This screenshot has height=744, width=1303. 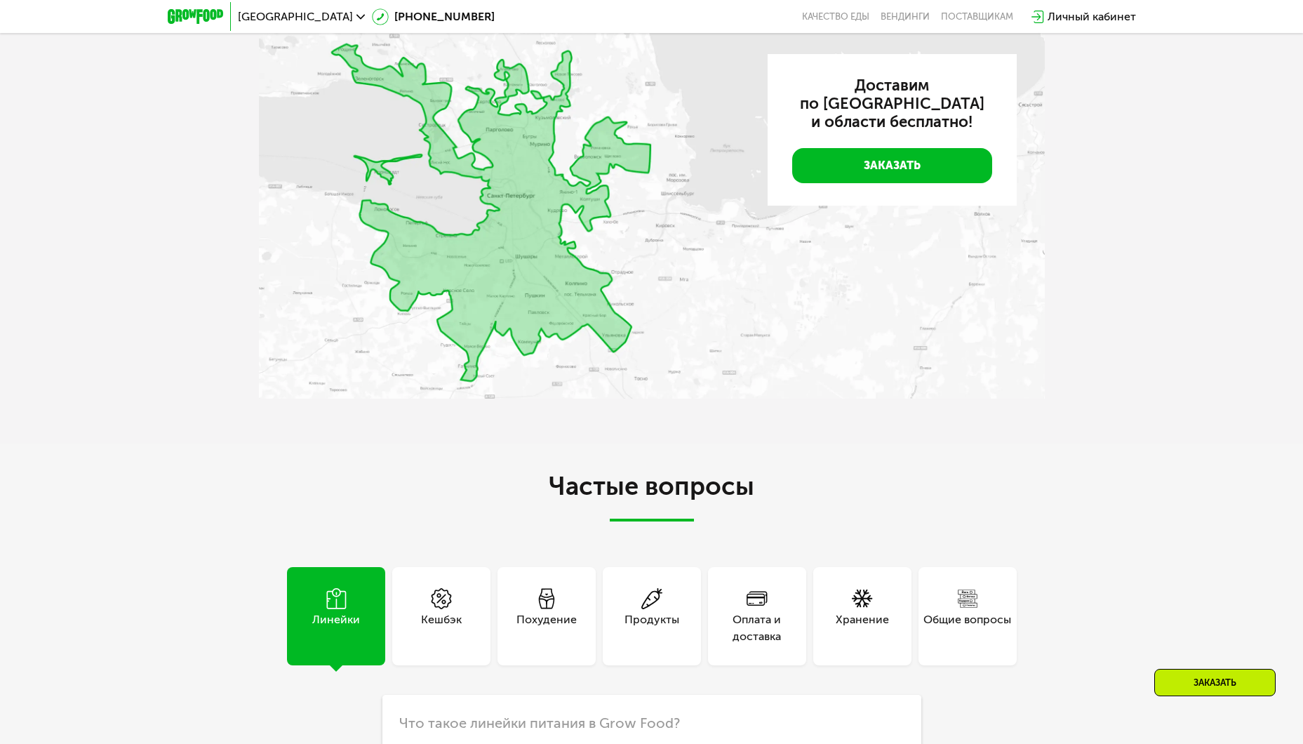 I want to click on div: Личный кабинет, so click(x=1091, y=17).